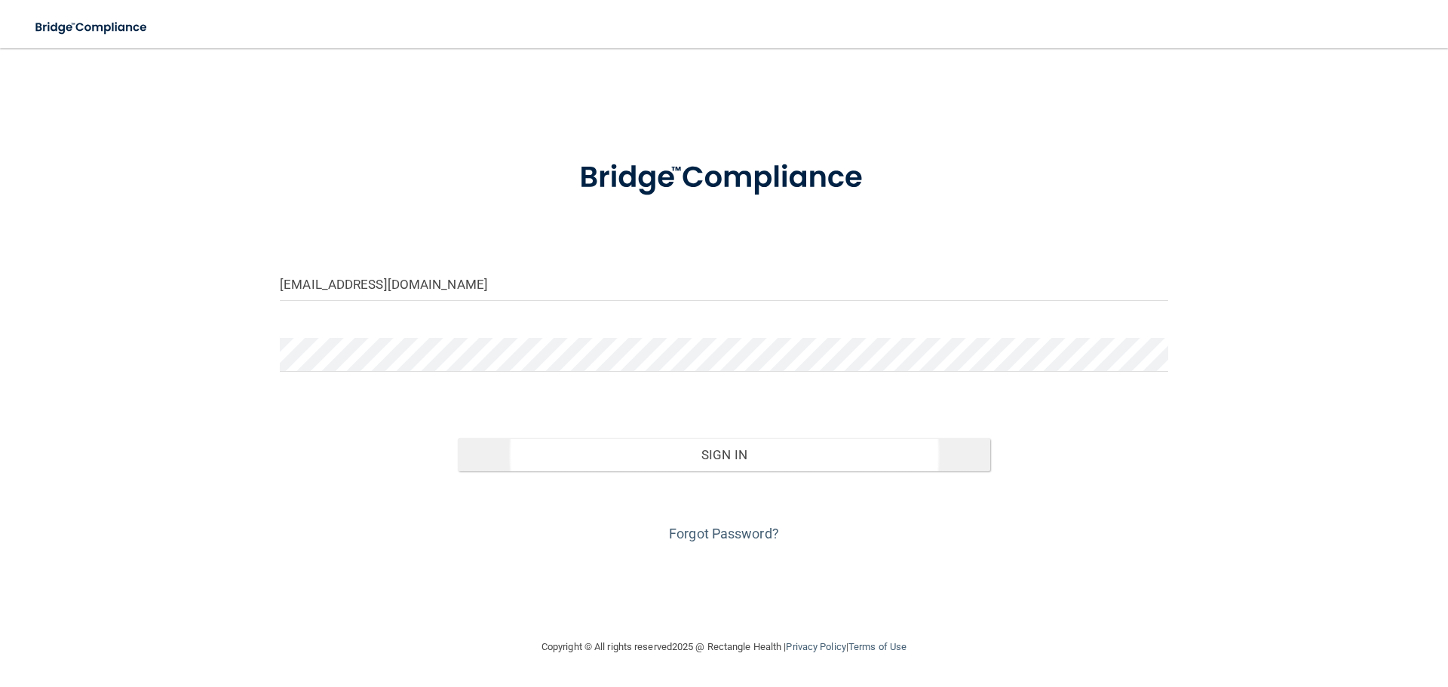 This screenshot has height=687, width=1448. What do you see at coordinates (724, 284) in the screenshot?
I see `input: Email` at bounding box center [724, 284].